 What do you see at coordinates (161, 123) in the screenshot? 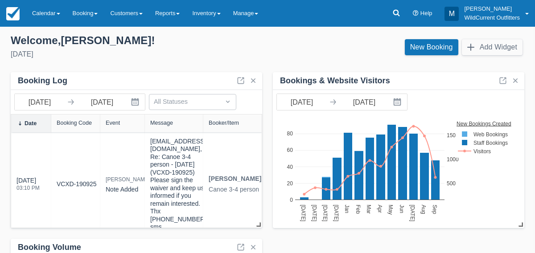
I see `div: Message` at bounding box center [161, 123].